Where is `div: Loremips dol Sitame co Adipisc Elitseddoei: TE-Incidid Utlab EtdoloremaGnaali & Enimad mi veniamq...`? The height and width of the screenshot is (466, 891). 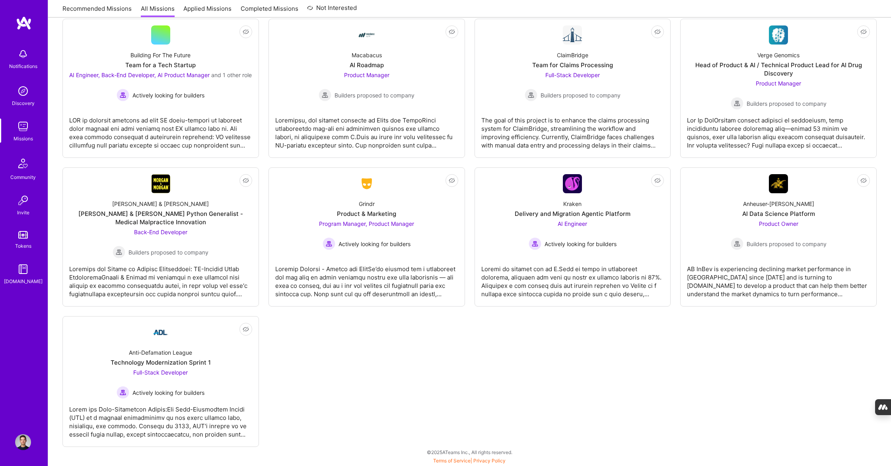
div: Loremips dol Sitame co Adipisc Elitseddoei: TE-Incidid Utlab EtdoloremaGnaali & Enimad mi veniamq... is located at coordinates (161, 278).